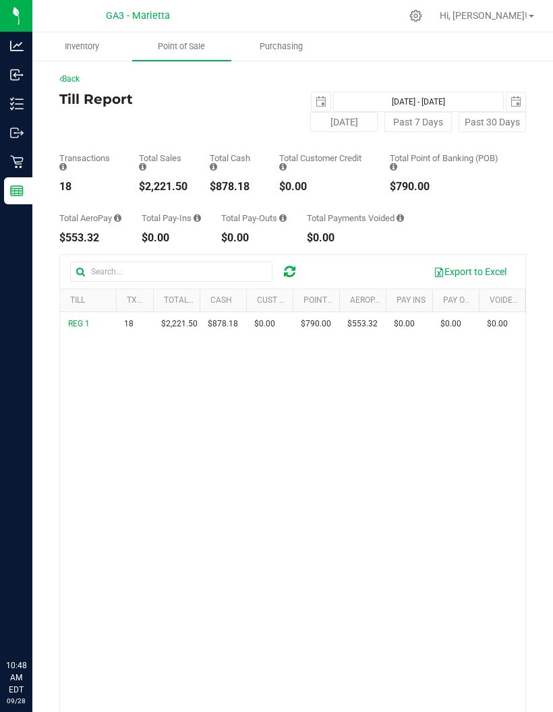 The height and width of the screenshot is (712, 553). Describe the element at coordinates (16, 678) in the screenshot. I see `p: 10:48 AM EDT` at that location.